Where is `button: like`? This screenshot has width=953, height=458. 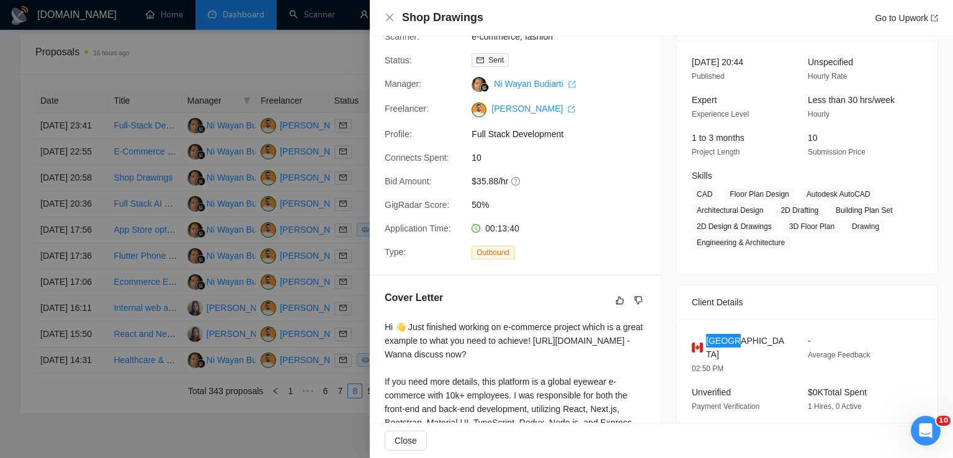
button: like is located at coordinates (620, 300).